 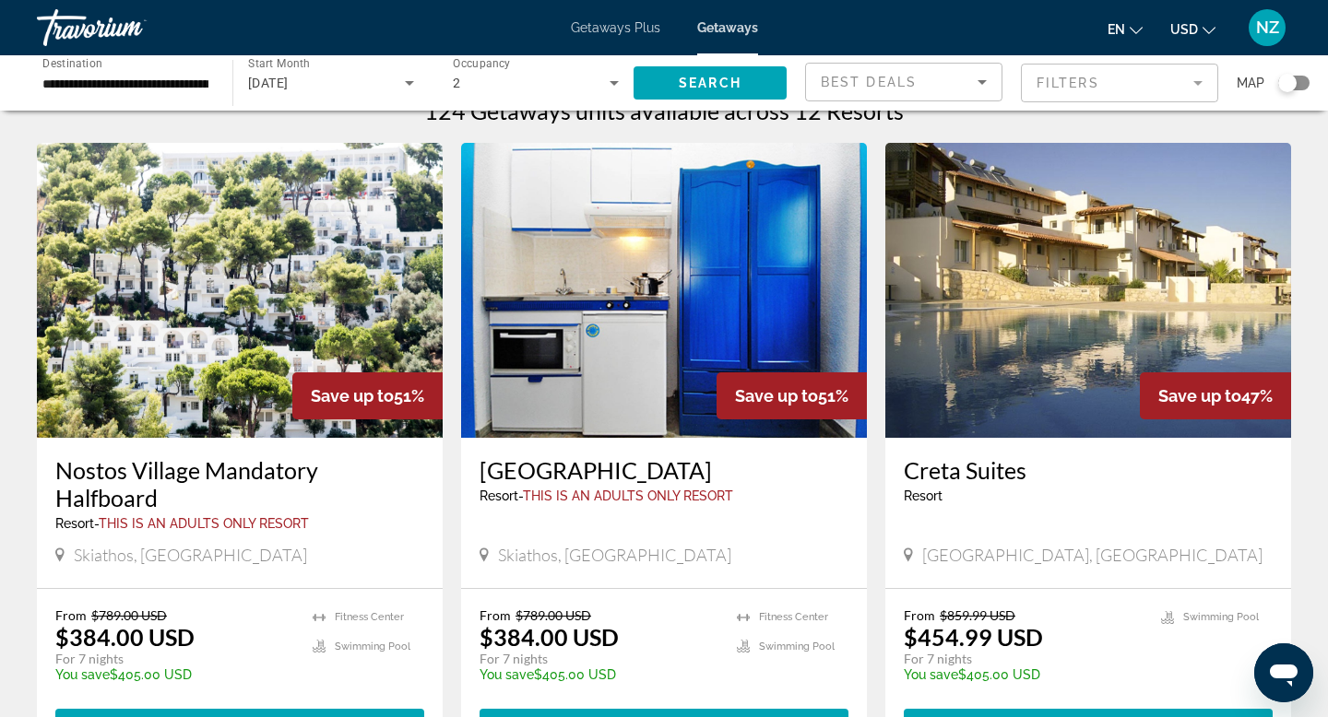 I want to click on div: 47%, so click(x=1215, y=396).